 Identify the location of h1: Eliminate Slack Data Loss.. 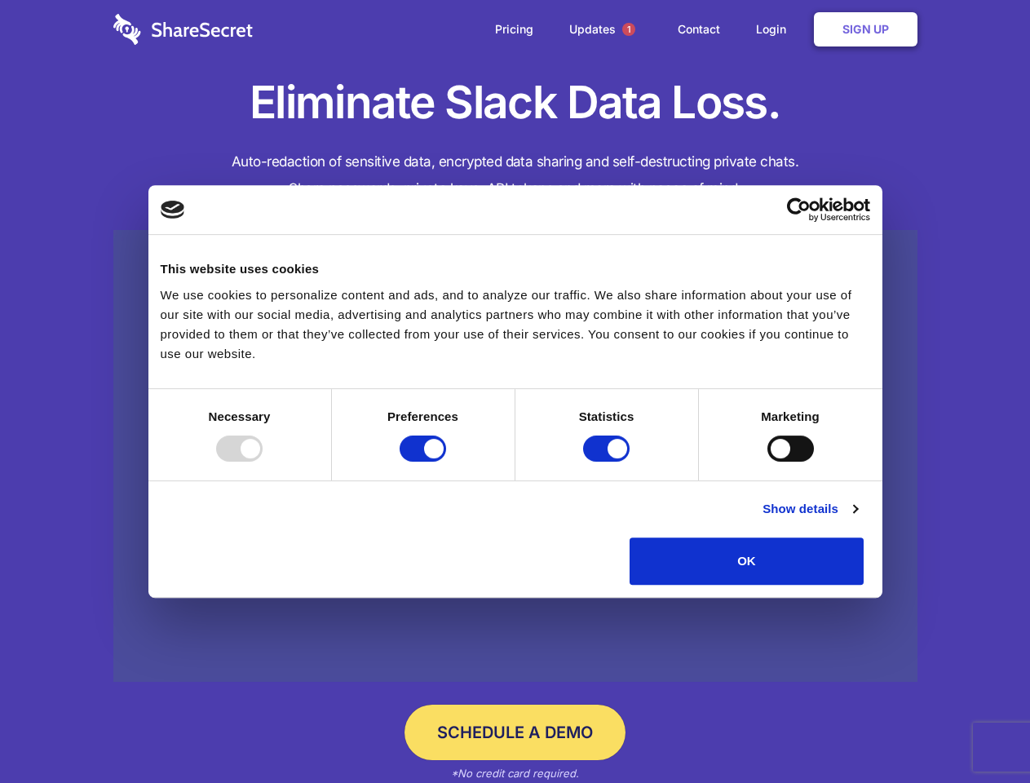
(515, 103).